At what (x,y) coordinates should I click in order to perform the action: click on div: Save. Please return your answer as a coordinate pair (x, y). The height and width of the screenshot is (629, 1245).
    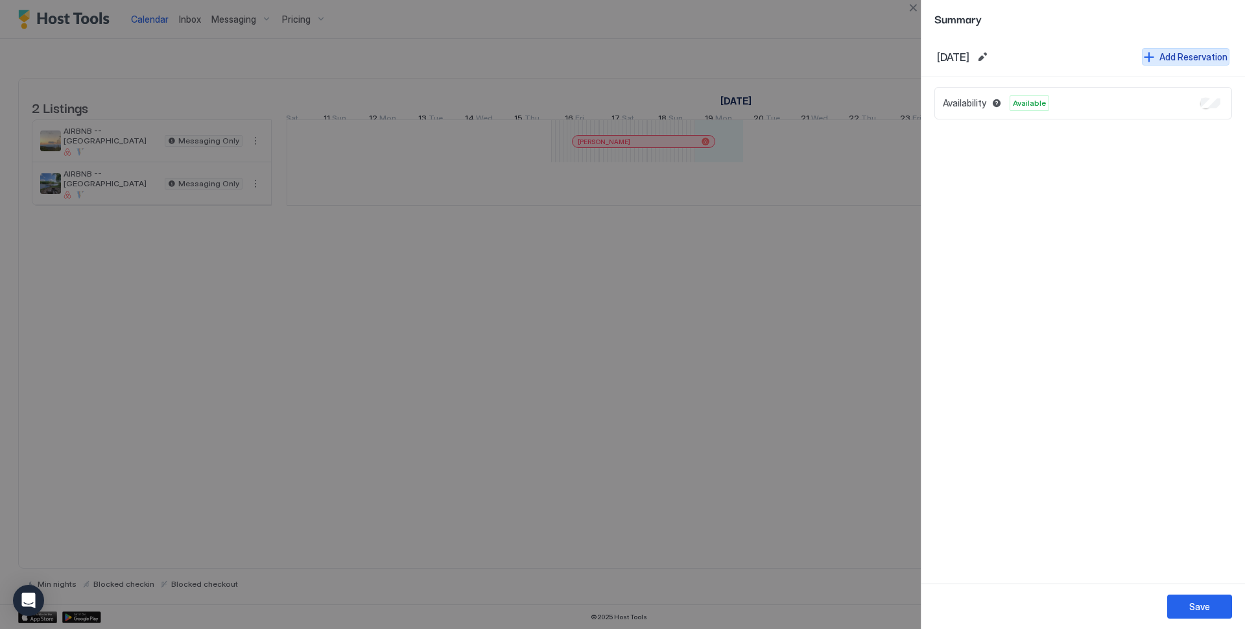
    Looking at the image, I should click on (1200, 606).